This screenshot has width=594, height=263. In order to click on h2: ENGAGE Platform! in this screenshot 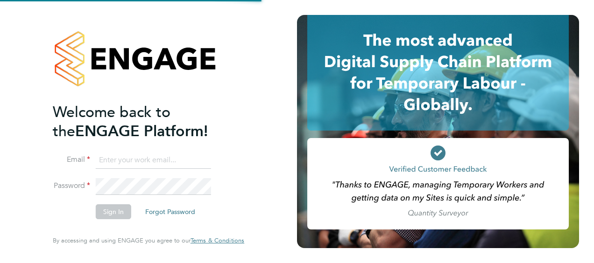, I will do `click(144, 122)`.